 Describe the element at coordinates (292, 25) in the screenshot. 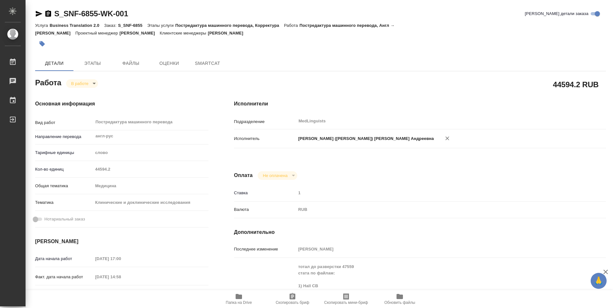

I see `p: Работа` at that location.